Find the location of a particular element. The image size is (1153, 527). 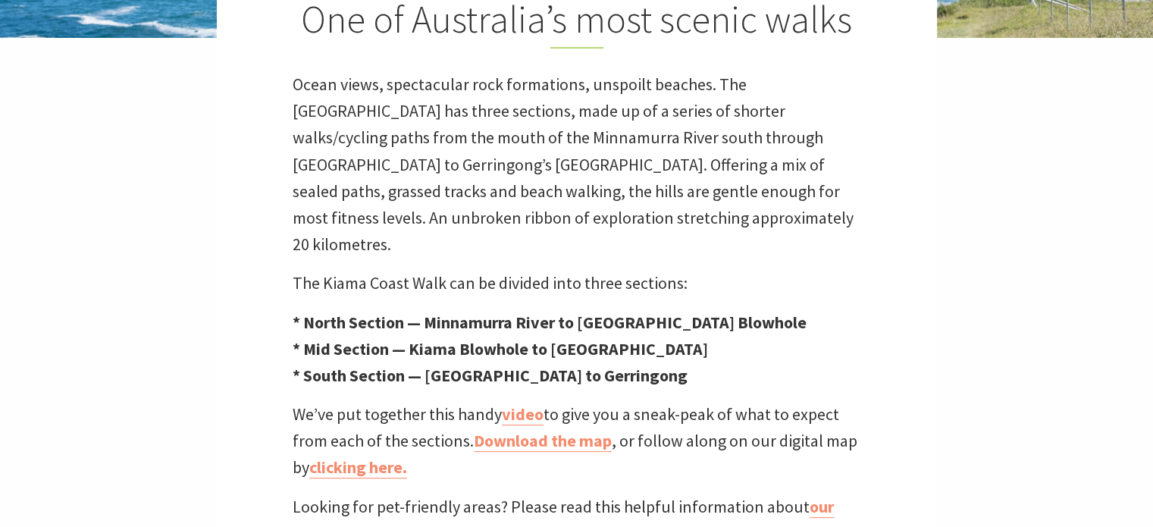

p: The Kiama Coast Walk can be divided into three sections: is located at coordinates (577, 283).